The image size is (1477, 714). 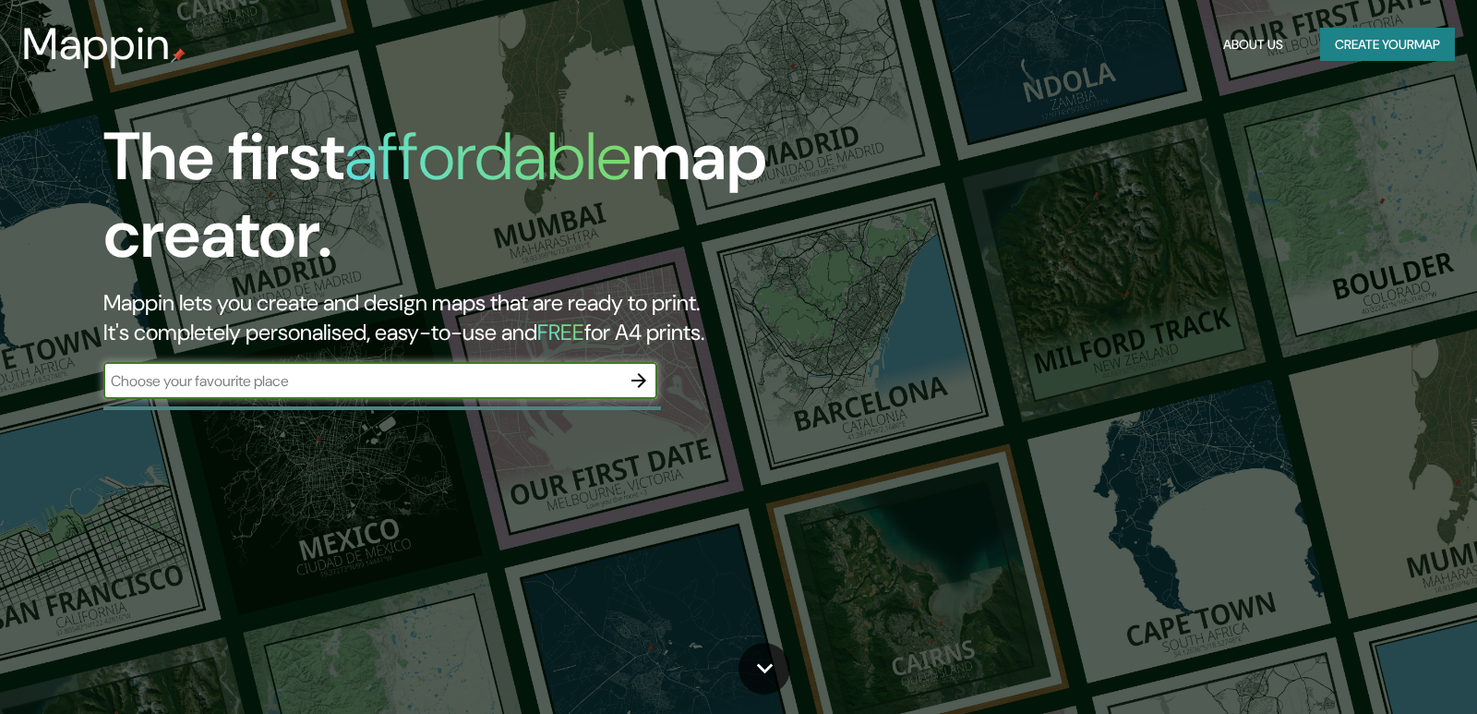 What do you see at coordinates (560, 331) in the screenshot?
I see `h5: FREE` at bounding box center [560, 331].